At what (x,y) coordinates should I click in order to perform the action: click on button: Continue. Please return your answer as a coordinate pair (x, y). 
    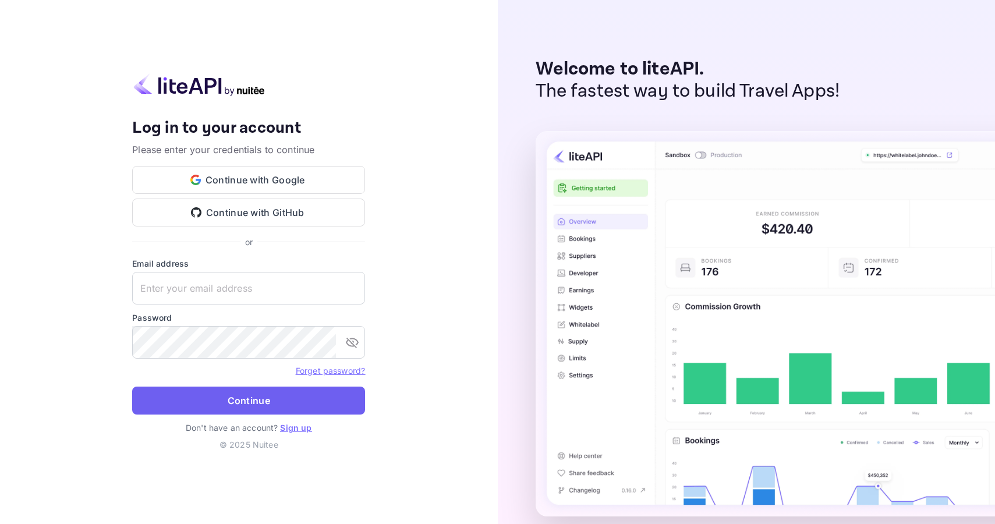
    Looking at the image, I should click on (249, 401).